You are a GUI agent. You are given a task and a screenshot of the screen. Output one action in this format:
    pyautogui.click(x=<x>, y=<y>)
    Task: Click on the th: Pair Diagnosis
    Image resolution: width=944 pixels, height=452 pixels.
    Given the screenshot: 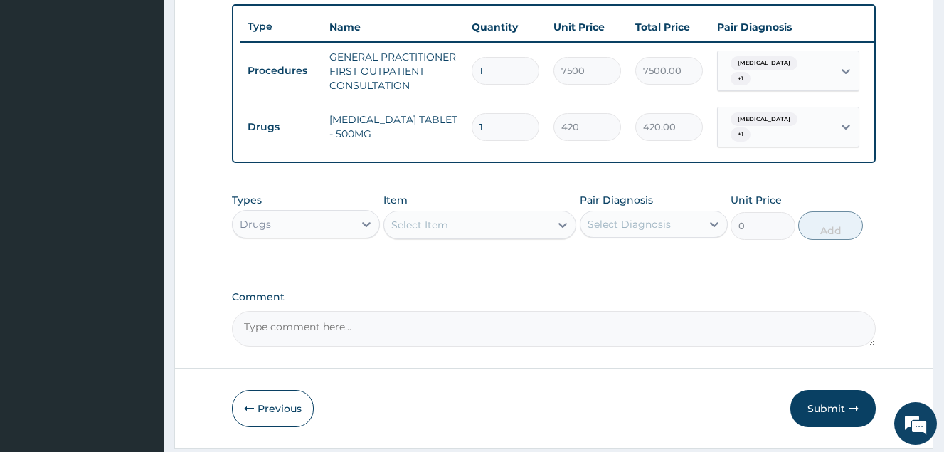 What is the action you would take?
    pyautogui.click(x=788, y=27)
    